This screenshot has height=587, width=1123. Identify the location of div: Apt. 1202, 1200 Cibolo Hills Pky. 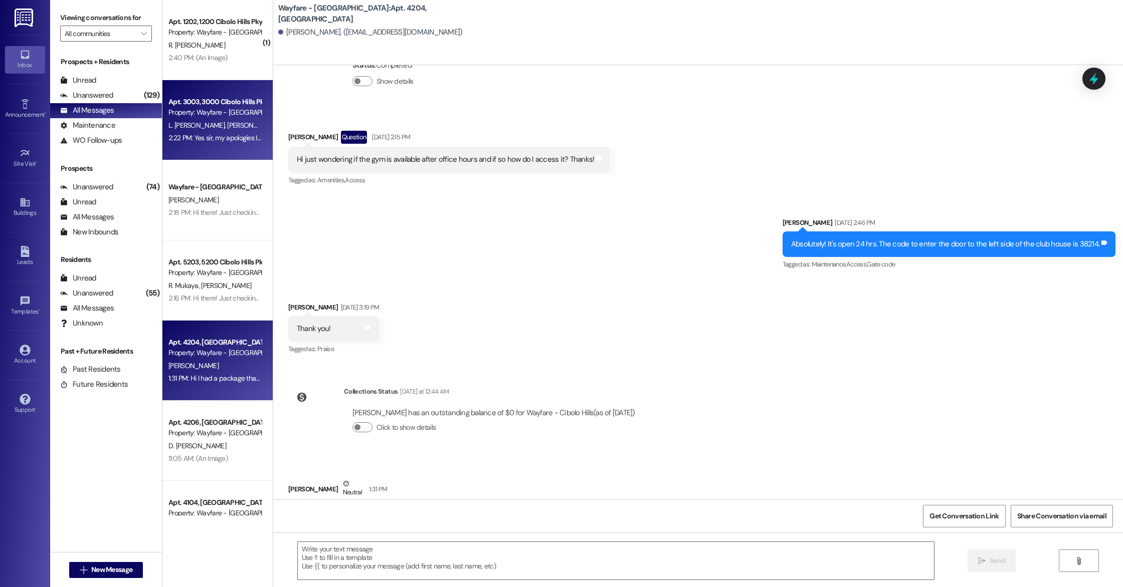
(215, 22).